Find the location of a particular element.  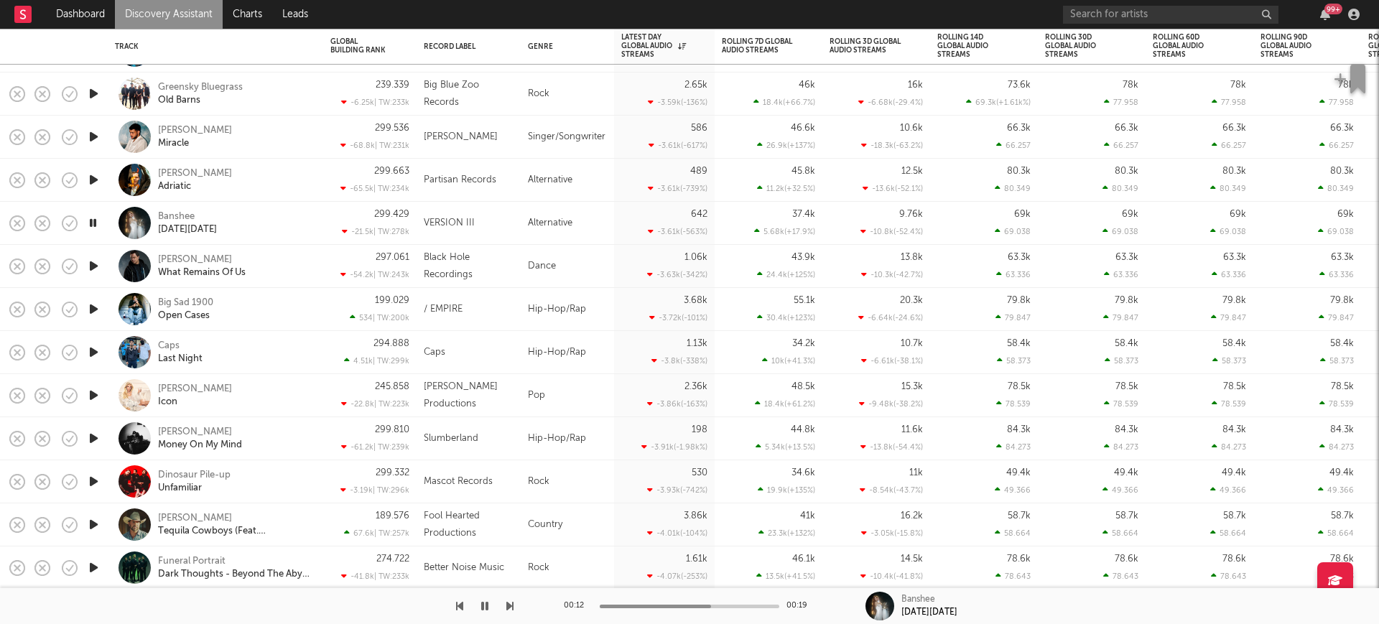

div: Big Sad 1900 is located at coordinates (185, 303).